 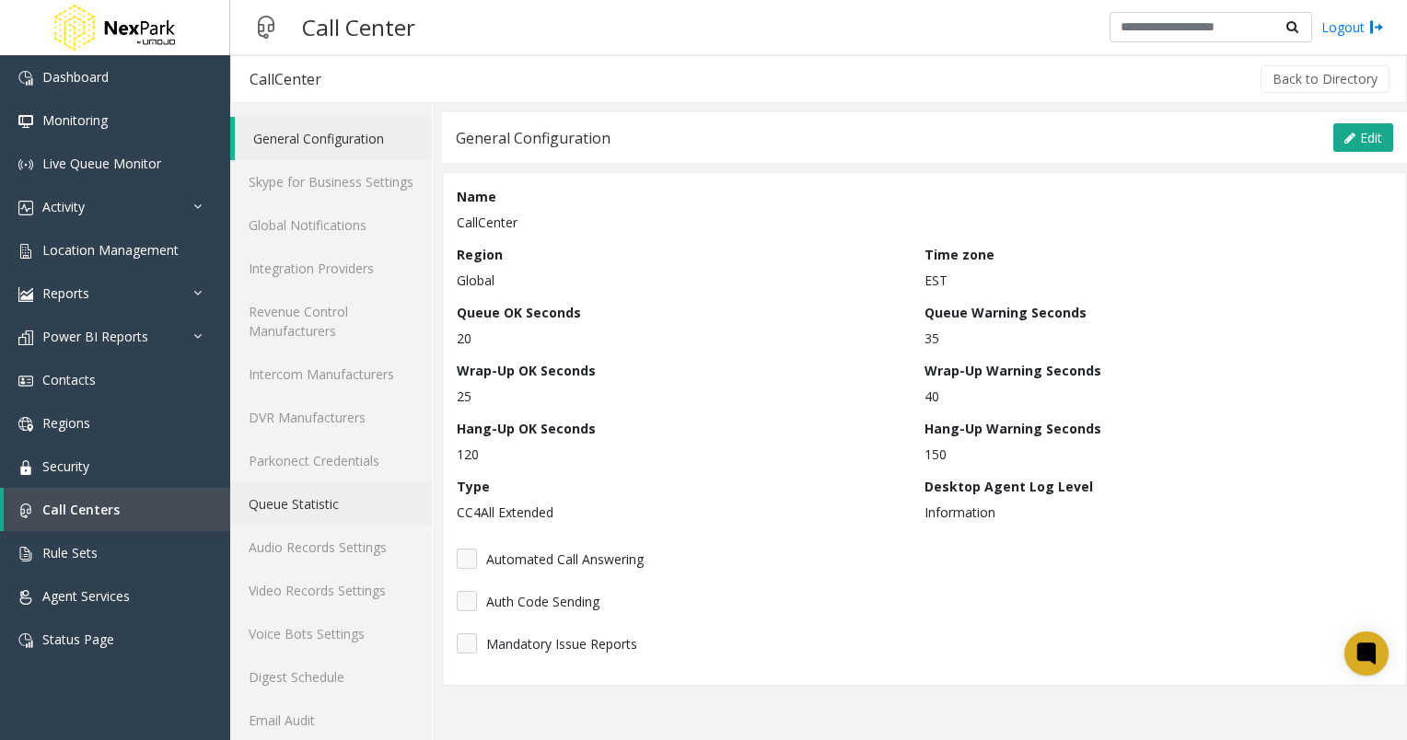 I want to click on span: Reports, so click(x=65, y=293).